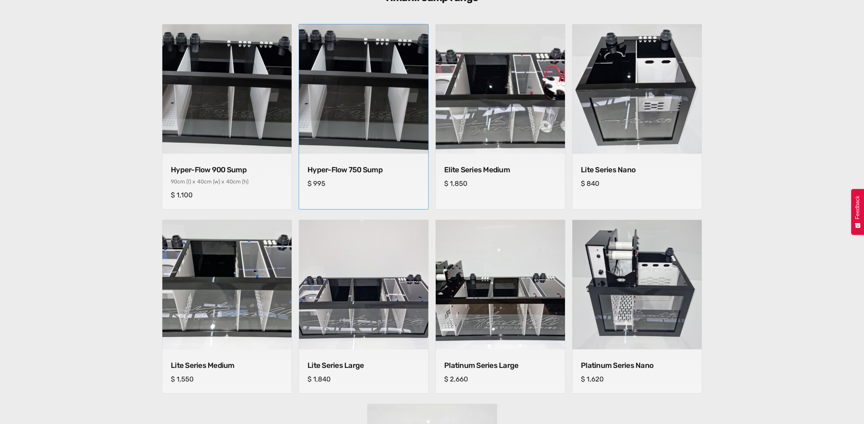 This screenshot has width=864, height=424. Describe the element at coordinates (500, 379) in the screenshot. I see `h5: $ 2,660` at that location.